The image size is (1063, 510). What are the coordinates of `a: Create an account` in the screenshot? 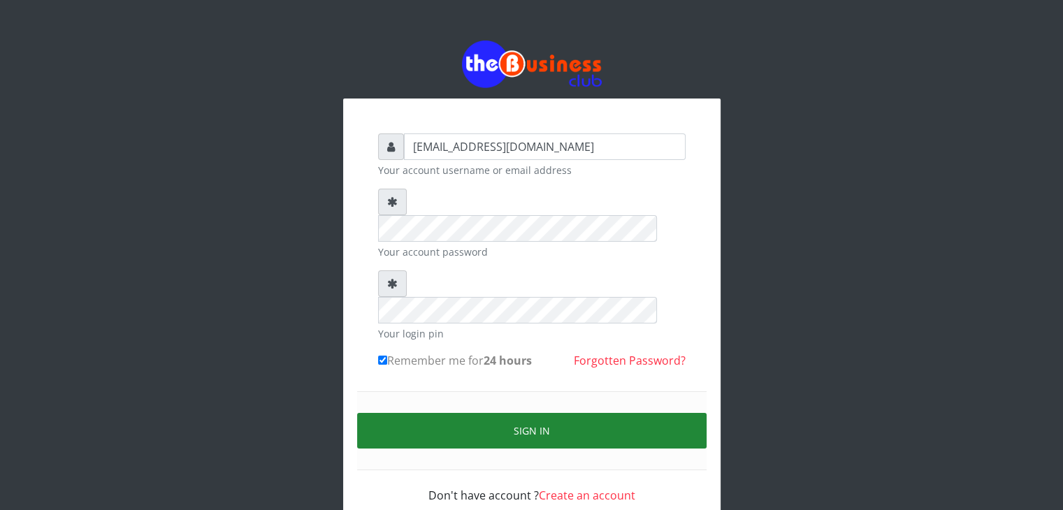 It's located at (587, 496).